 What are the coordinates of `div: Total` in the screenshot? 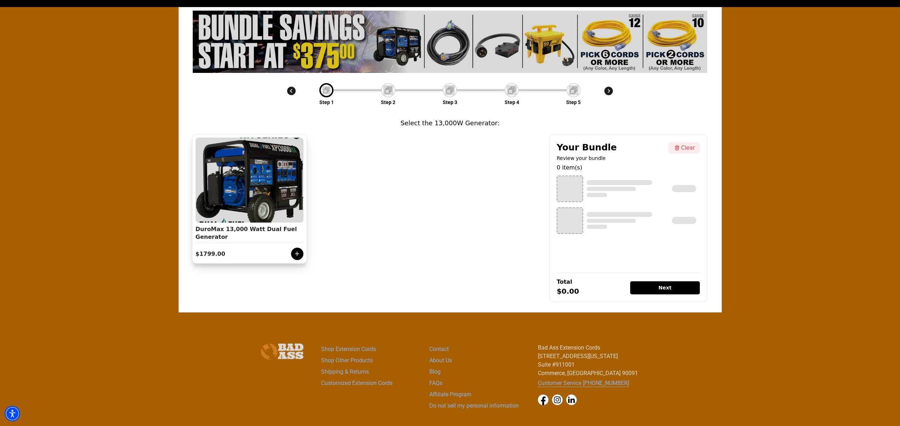 It's located at (565, 282).